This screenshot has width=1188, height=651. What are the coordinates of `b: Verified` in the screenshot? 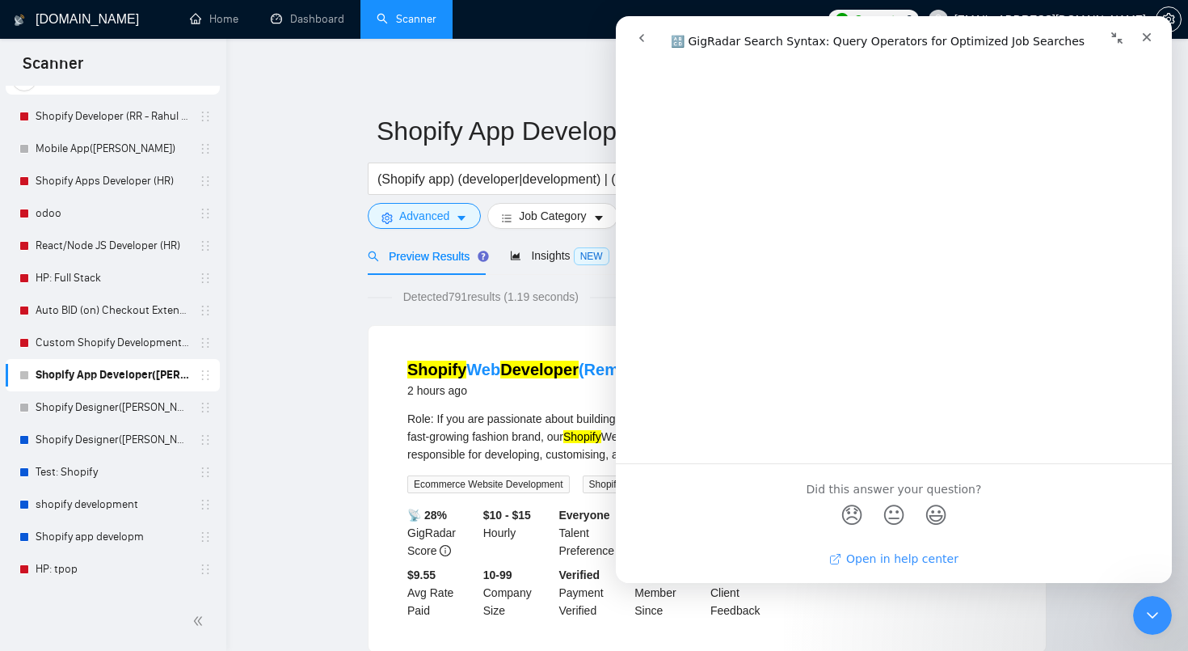 It's located at (580, 575).